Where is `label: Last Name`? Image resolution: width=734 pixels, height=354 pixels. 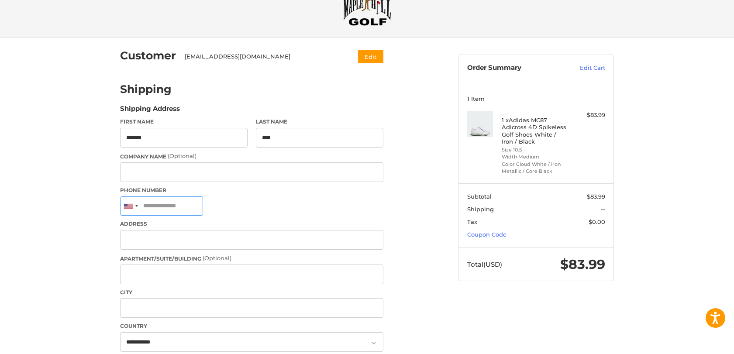
label: Last Name is located at coordinates (320, 122).